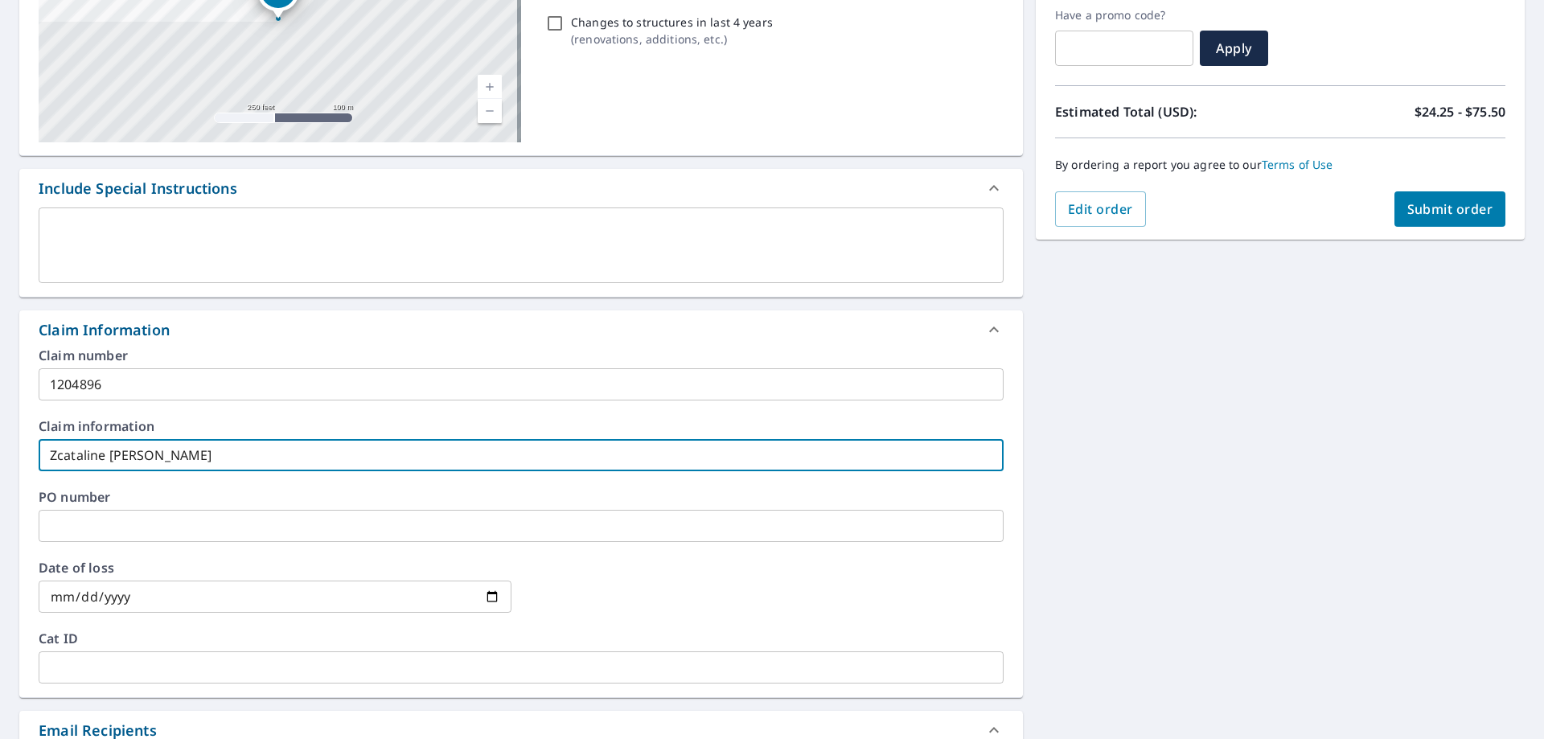  What do you see at coordinates (1297, 164) in the screenshot?
I see `a: Terms of Use` at bounding box center [1297, 164].